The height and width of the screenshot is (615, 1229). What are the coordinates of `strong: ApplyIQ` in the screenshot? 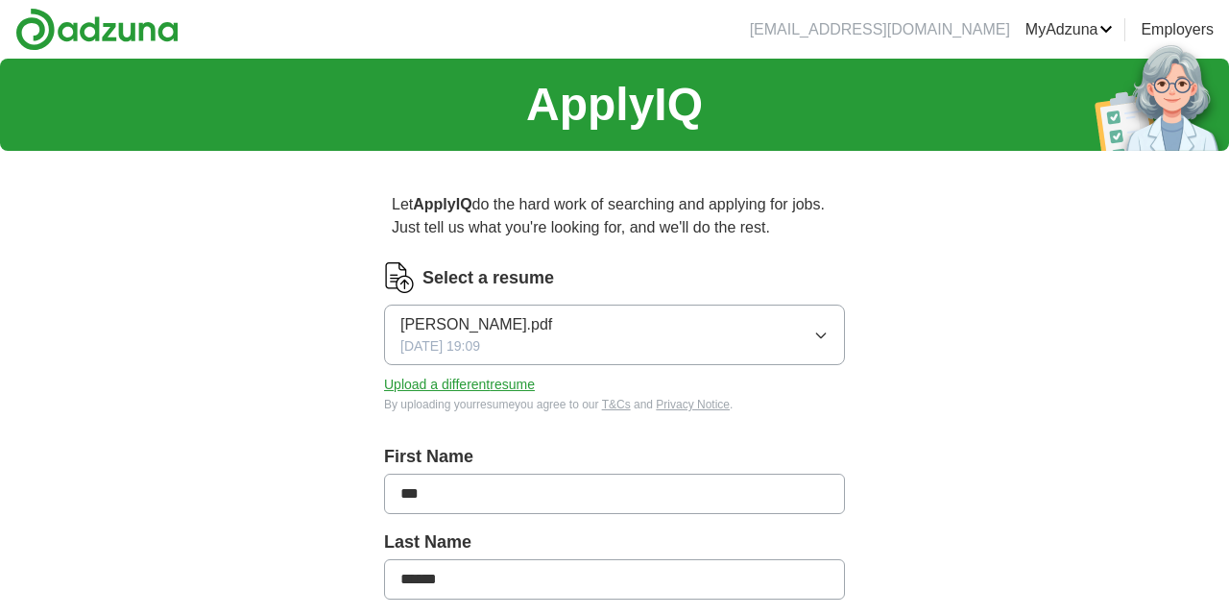 It's located at (442, 204).